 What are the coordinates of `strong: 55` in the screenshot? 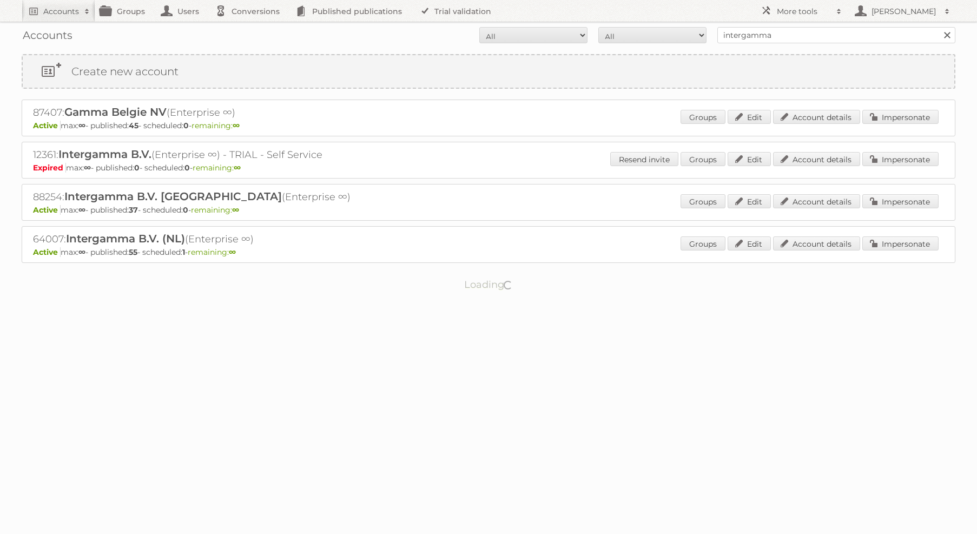 It's located at (133, 252).